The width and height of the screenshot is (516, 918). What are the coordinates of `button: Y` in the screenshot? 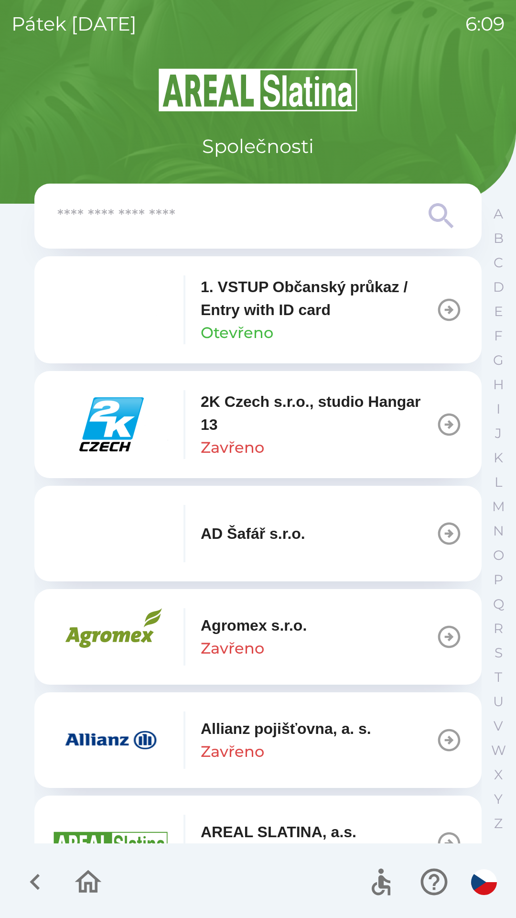 It's located at (499, 799).